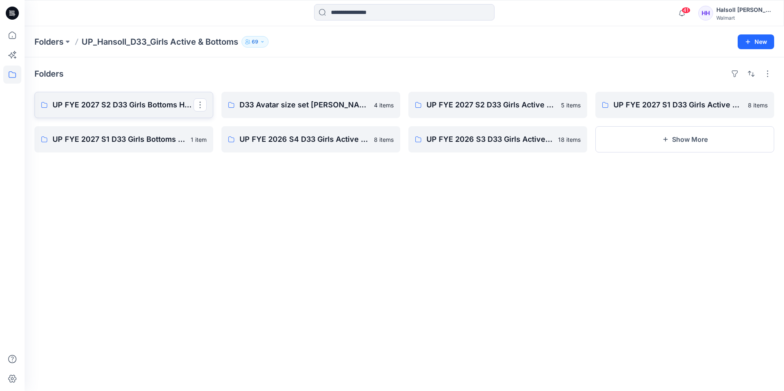  What do you see at coordinates (49, 74) in the screenshot?
I see `h4: Folders` at bounding box center [49, 74].